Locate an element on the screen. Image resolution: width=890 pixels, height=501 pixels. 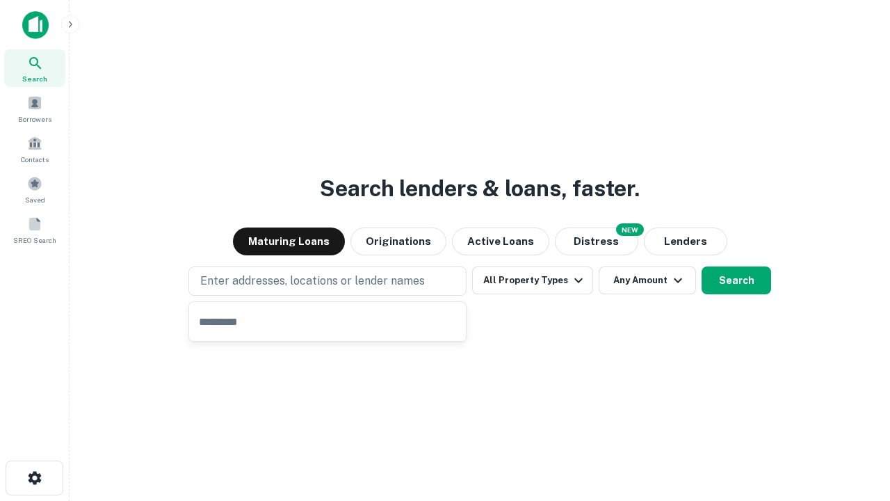
span: Contacts is located at coordinates (35, 159).